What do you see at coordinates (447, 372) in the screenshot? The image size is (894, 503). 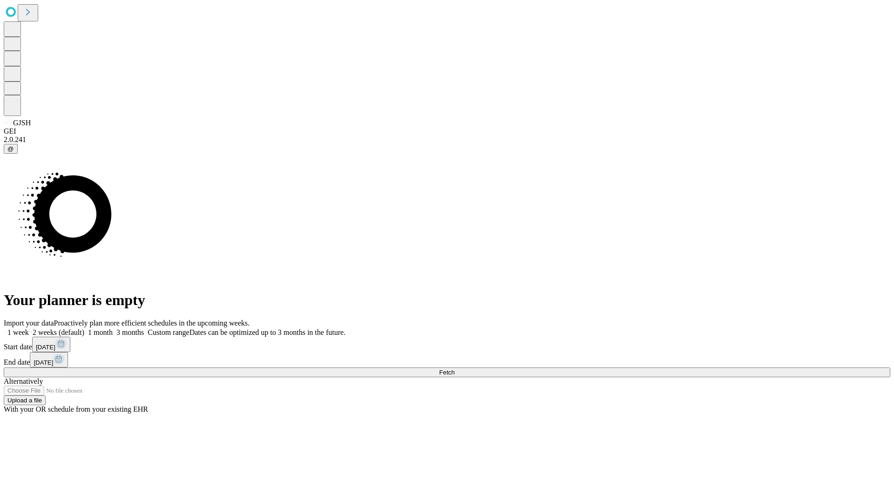 I see `button: Fetch` at bounding box center [447, 372].